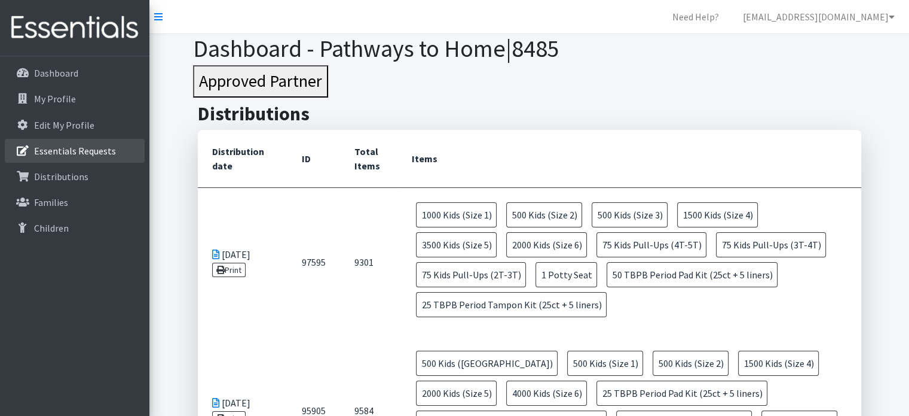  What do you see at coordinates (547, 393) in the screenshot?
I see `span: 4000 Kids (Size 6)` at bounding box center [547, 393].